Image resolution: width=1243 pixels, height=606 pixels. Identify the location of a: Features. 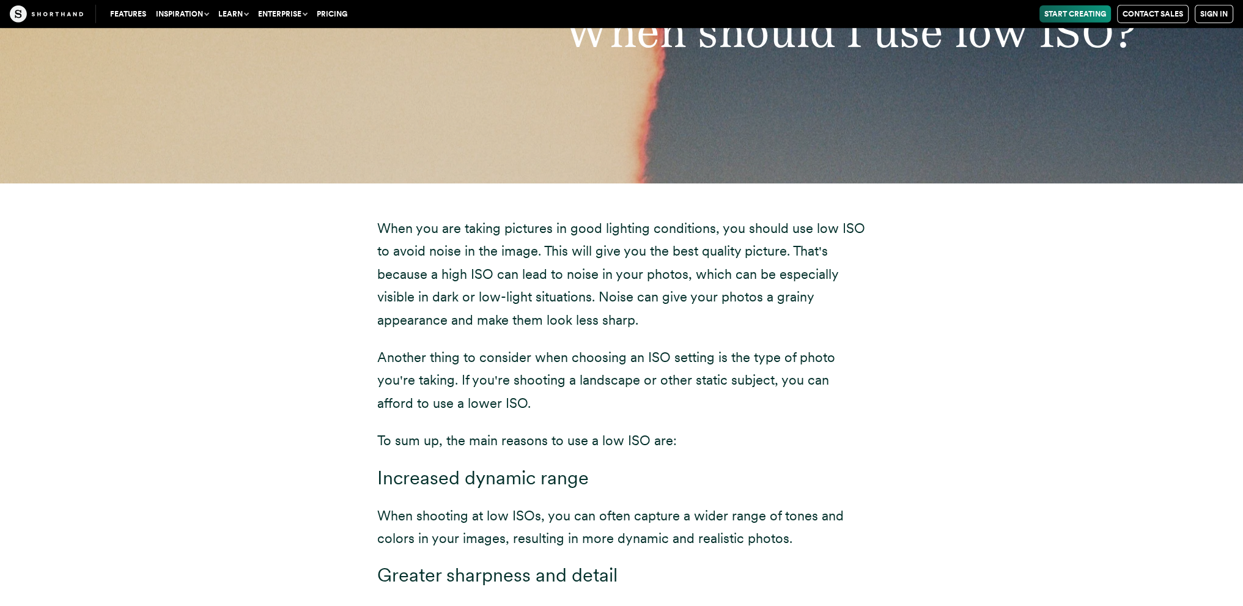
(128, 14).